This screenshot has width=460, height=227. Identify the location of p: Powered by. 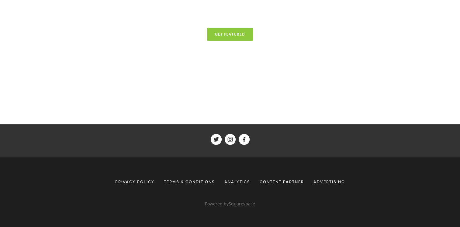
(230, 204).